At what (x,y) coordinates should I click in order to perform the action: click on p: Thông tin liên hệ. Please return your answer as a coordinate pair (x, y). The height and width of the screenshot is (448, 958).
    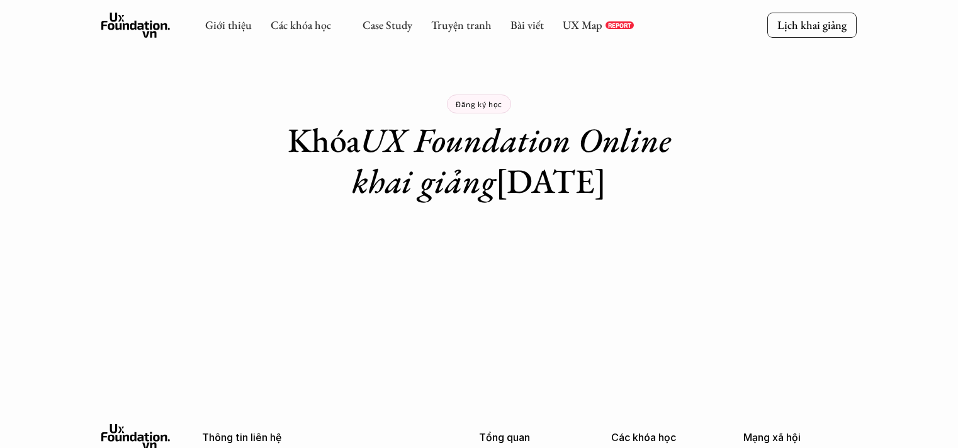
    Looking at the image, I should click on (325, 437).